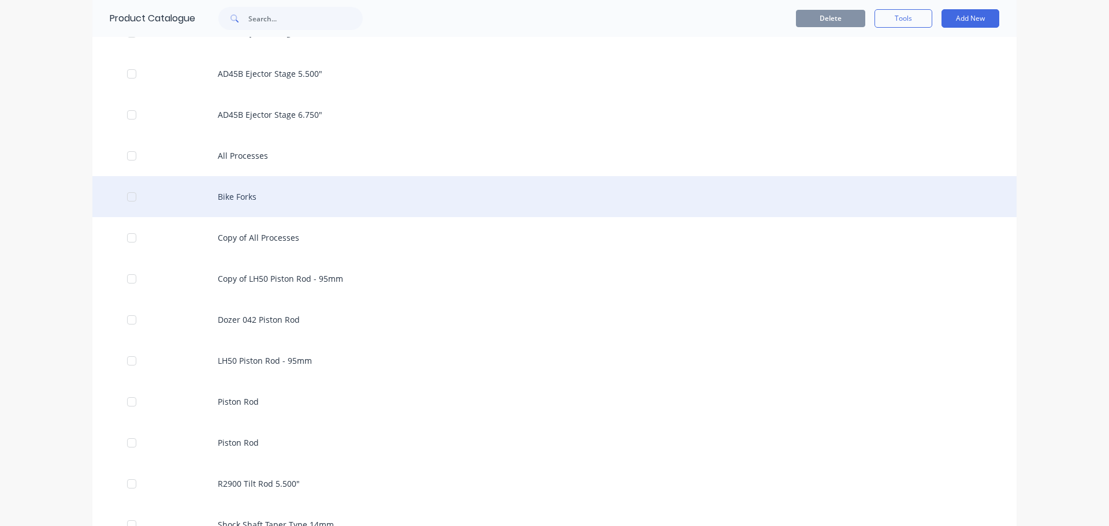 The height and width of the screenshot is (526, 1109). I want to click on div: R2900 Tilt Rod 5.500", so click(555, 484).